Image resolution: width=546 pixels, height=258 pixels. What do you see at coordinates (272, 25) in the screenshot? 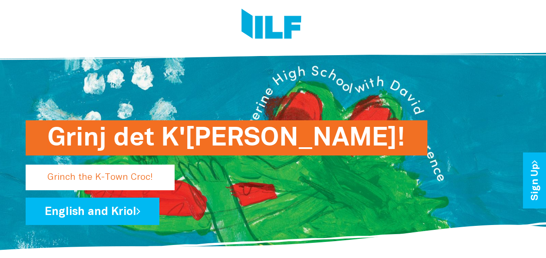
I see `img: Logo` at bounding box center [272, 25].